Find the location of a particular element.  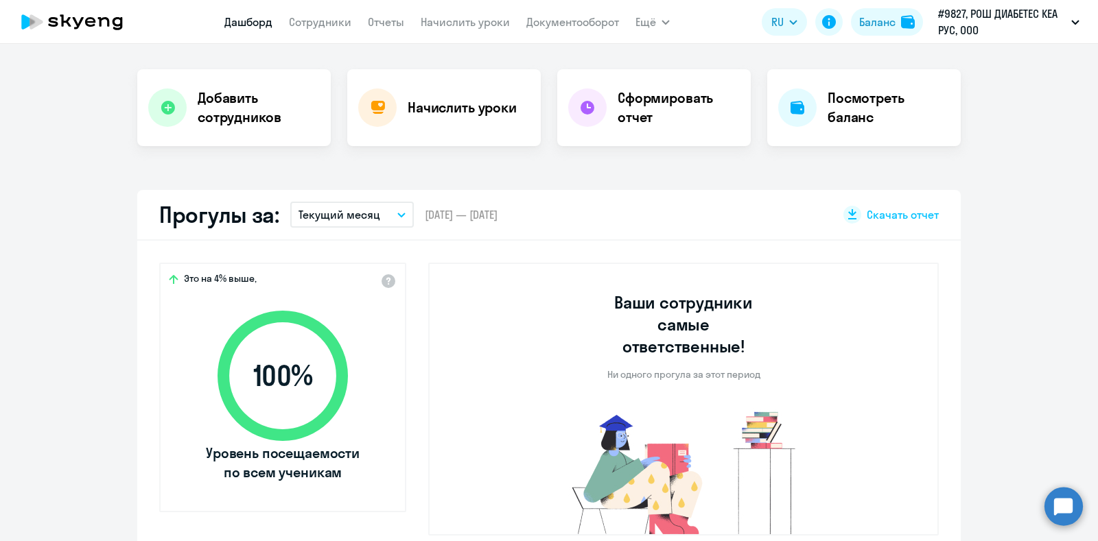

button: Балансbalance is located at coordinates (886, 22).